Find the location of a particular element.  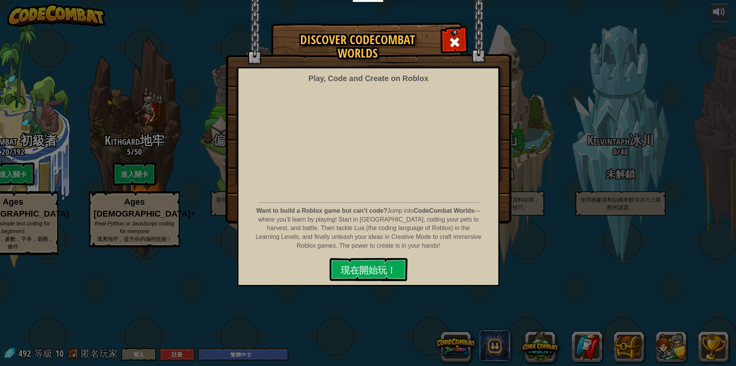

h1: Discover CodeCombat Worlds is located at coordinates (358, 46).